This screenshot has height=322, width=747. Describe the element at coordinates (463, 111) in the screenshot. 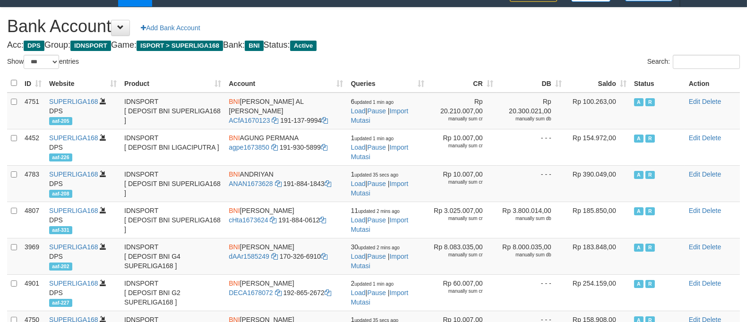

I see `td: Rp 20.210.007,00` at that location.